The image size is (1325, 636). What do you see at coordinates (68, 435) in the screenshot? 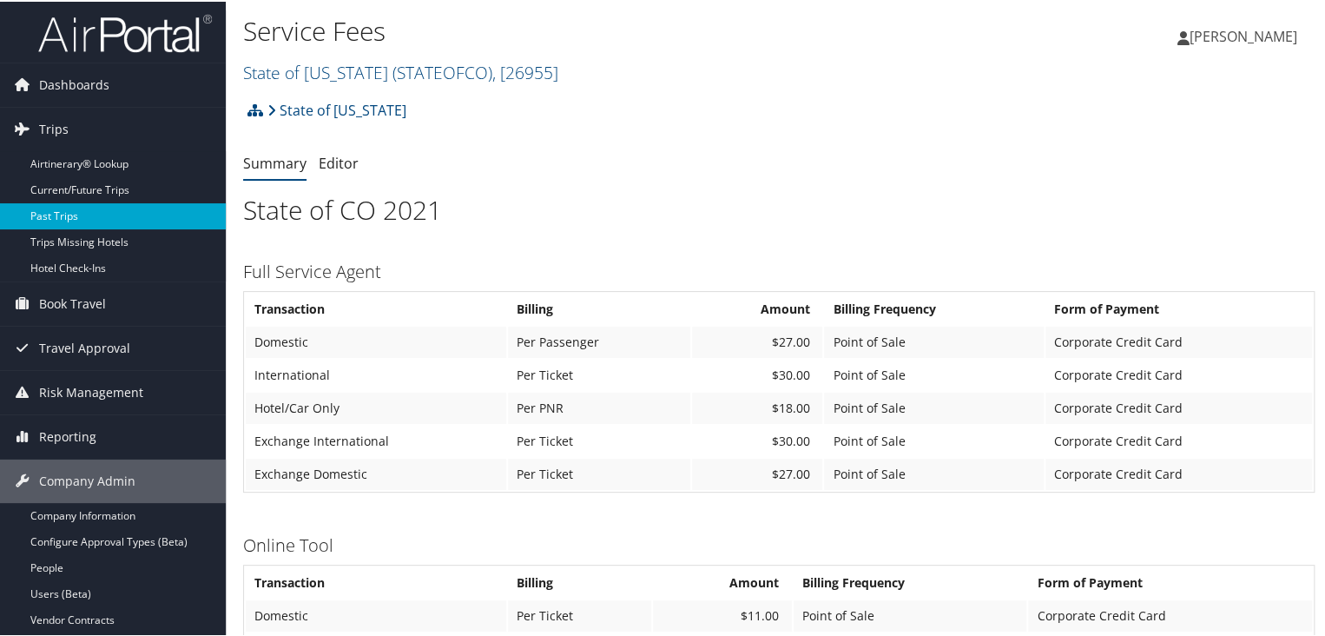
I see `span: Reporting` at bounding box center [68, 435].